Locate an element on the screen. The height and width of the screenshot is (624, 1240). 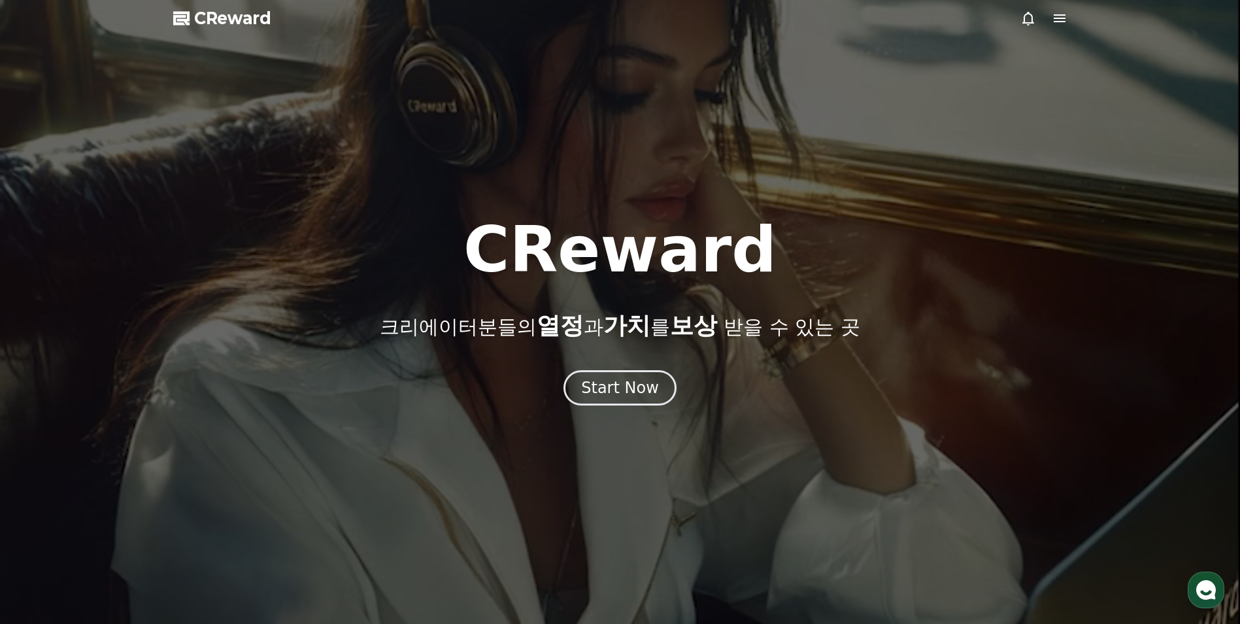
div: Start Now is located at coordinates (620, 388).